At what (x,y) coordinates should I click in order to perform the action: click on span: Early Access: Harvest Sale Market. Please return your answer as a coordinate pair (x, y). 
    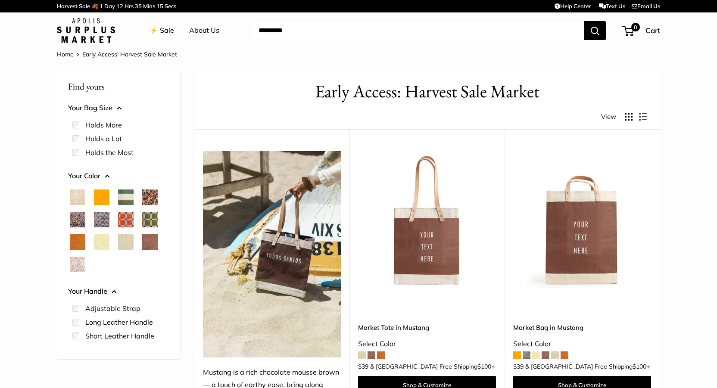
    Looking at the image, I should click on (130, 54).